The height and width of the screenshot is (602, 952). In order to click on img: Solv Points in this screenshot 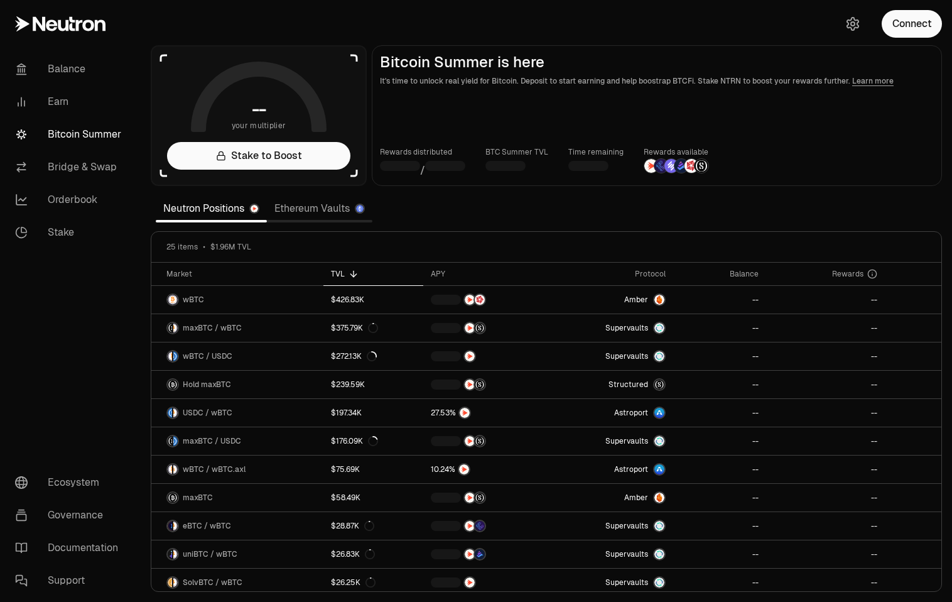, I will do `click(671, 166)`.